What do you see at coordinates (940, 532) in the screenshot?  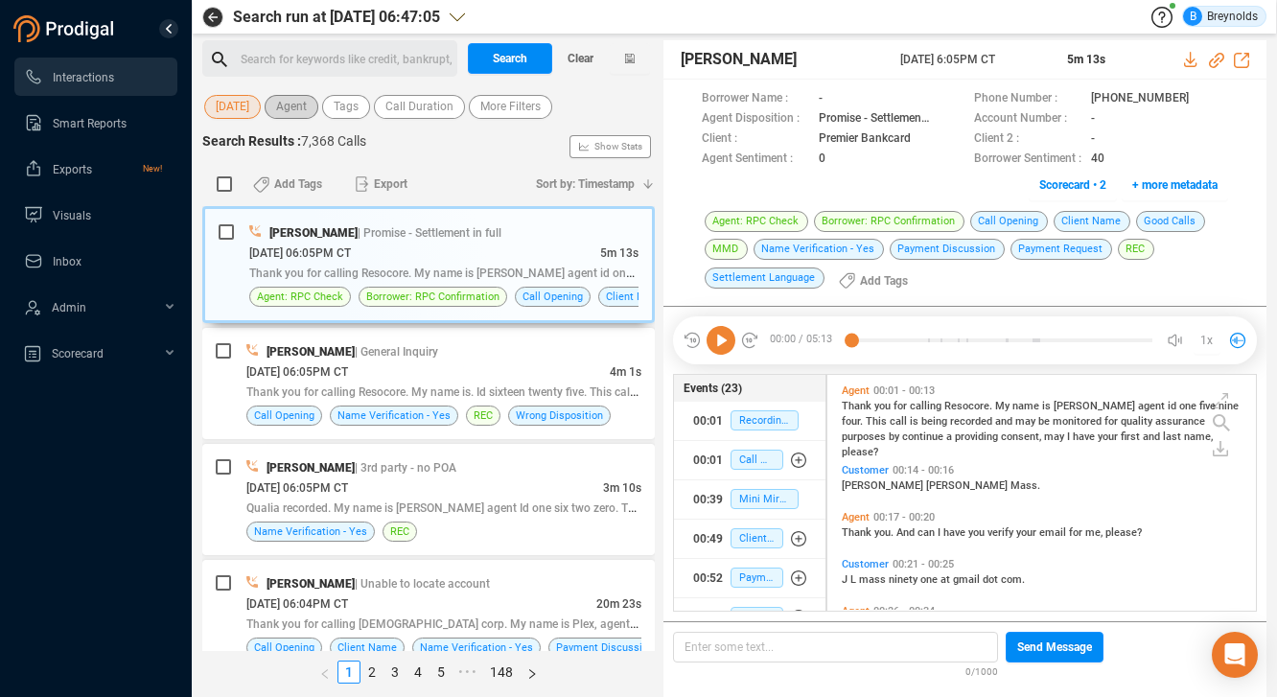 I see `span: I` at bounding box center [940, 532].